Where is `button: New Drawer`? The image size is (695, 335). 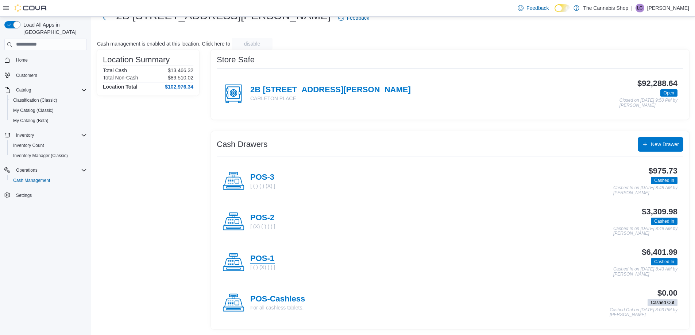
button: New Drawer is located at coordinates (660, 144).